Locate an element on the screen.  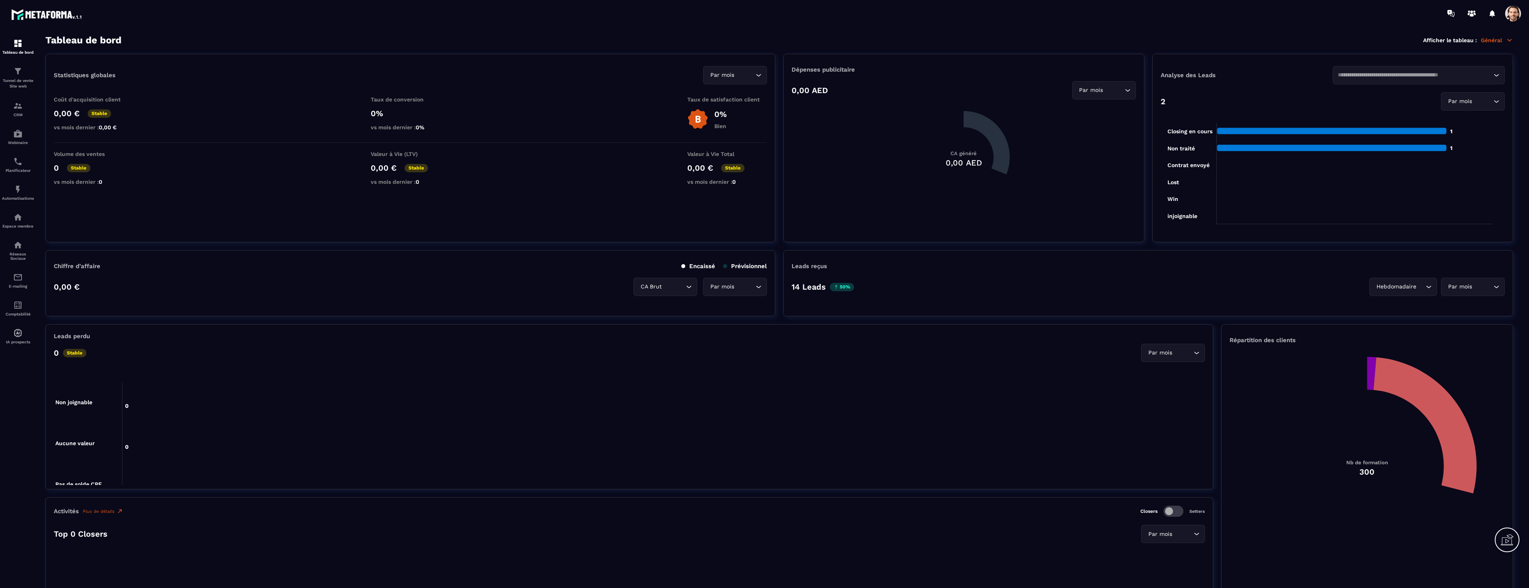
p: Coût d'acquisition client is located at coordinates (94, 100).